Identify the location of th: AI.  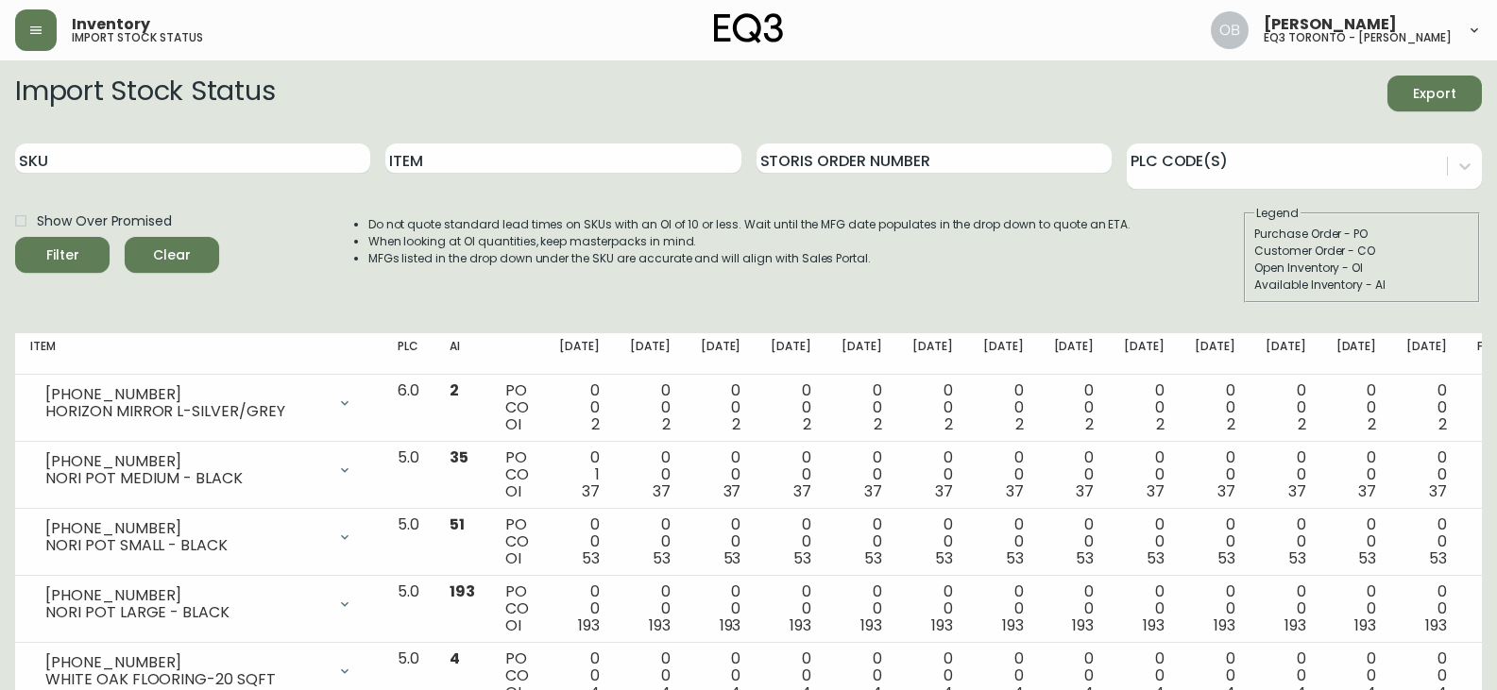
(462, 354).